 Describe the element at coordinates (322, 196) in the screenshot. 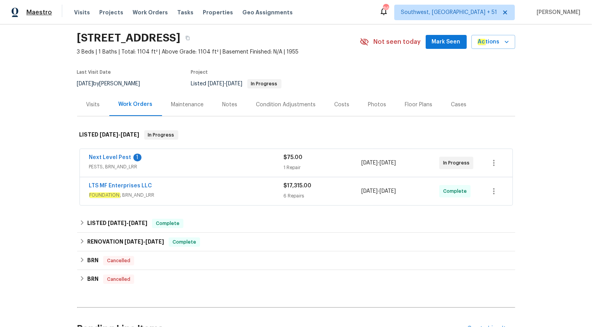

I see `div: 6 Repairs` at that location.